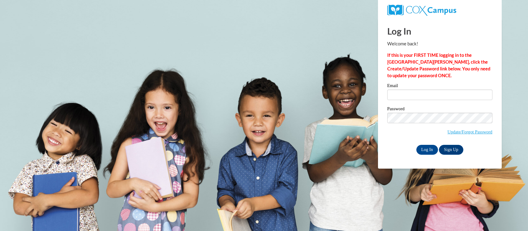  I want to click on input: Log In, so click(427, 150).